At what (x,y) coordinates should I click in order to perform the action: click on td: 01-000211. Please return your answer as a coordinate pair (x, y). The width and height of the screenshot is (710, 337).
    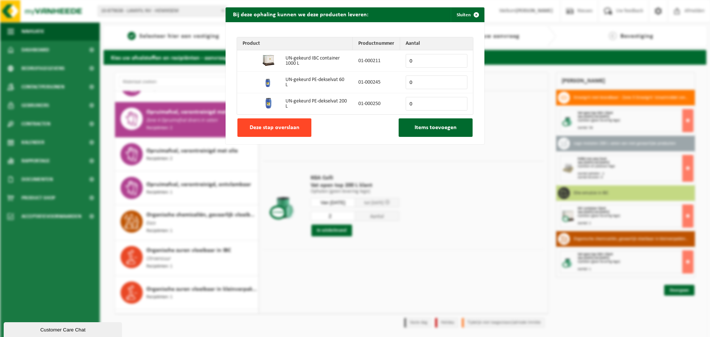
    Looking at the image, I should click on (376, 61).